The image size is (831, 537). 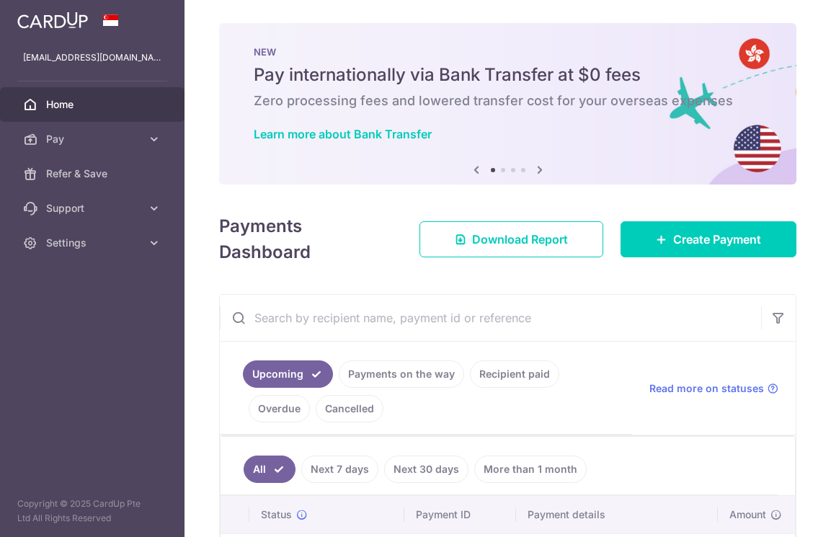 What do you see at coordinates (507, 101) in the screenshot?
I see `h6: Zero processing fees and lowered transfer cost for your overseas expenses` at bounding box center [507, 101].